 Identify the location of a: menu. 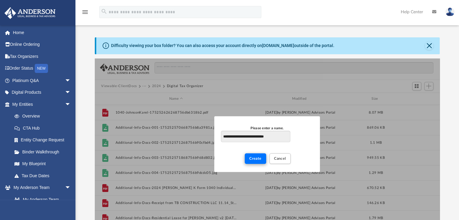
(85, 14).